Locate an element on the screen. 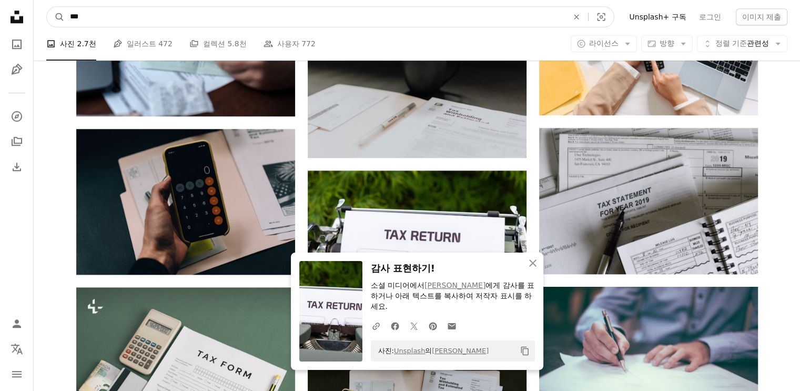 The width and height of the screenshot is (800, 391). a: 홈 — Unsplash is located at coordinates (17, 18).